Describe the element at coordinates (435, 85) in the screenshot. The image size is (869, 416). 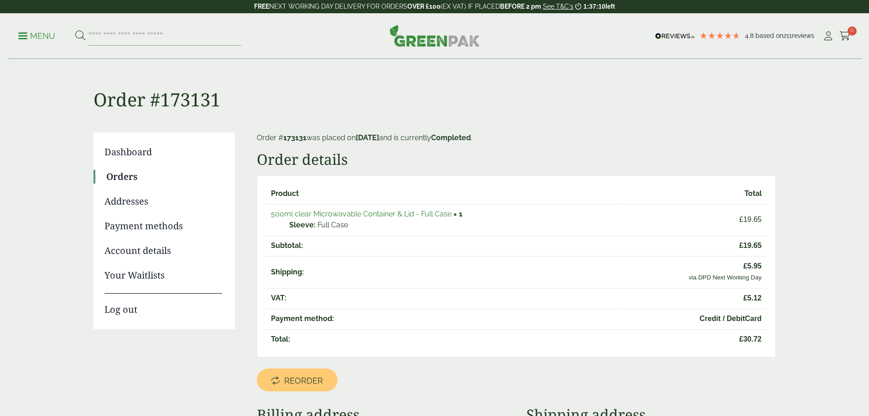
I see `h1: Order #173131` at that location.